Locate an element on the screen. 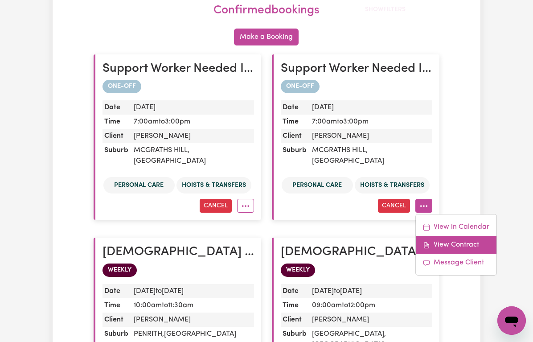 The width and height of the screenshot is (533, 342). h2: confirmed bookings is located at coordinates (266, 11).